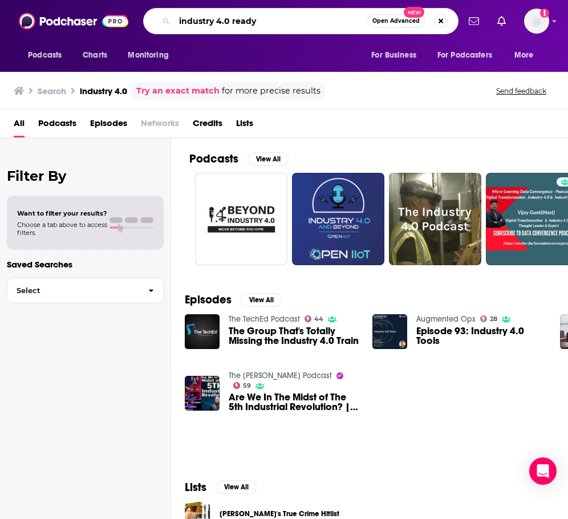 The height and width of the screenshot is (519, 568). Describe the element at coordinates (271, 21) in the screenshot. I see `input: Search podcasts, credits, & more...` at that location.